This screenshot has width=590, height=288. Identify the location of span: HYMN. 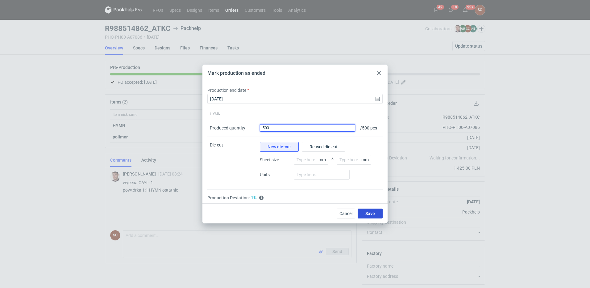
(215, 114).